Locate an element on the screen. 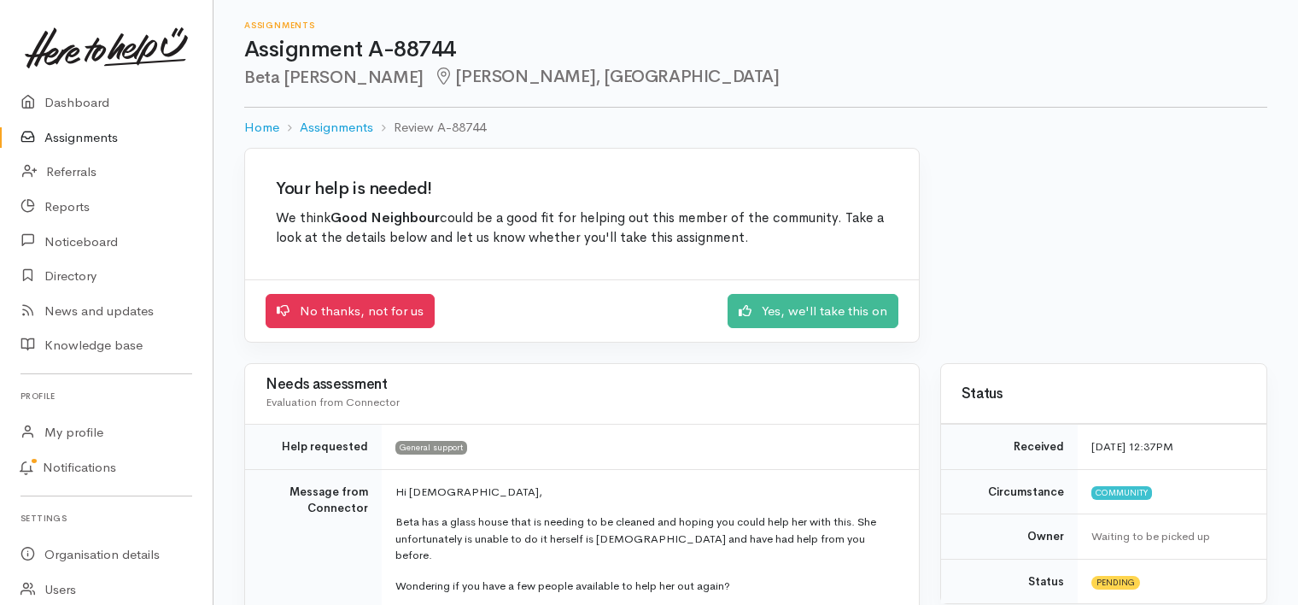  td: Received is located at coordinates (1010, 447).